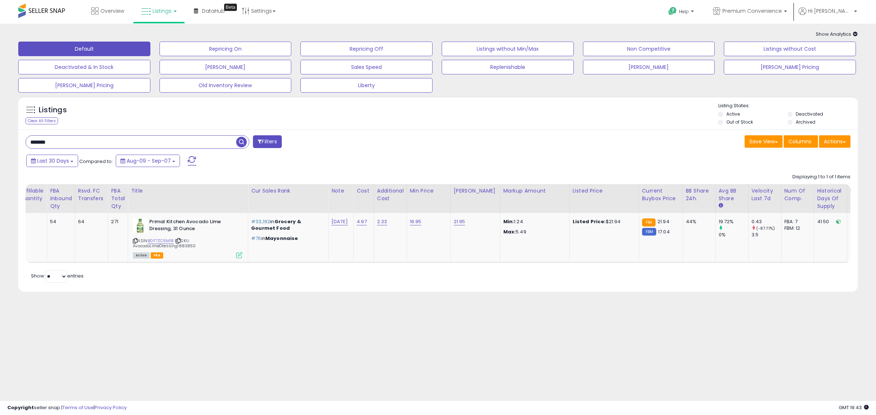 The image size is (876, 415). I want to click on span: Help, so click(683, 11).